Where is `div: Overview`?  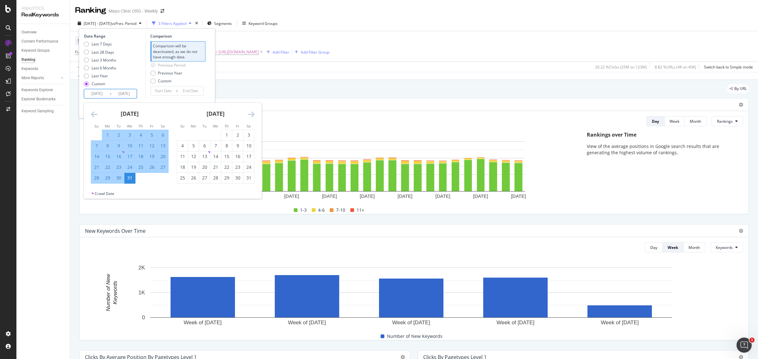 div: Overview is located at coordinates (29, 32).